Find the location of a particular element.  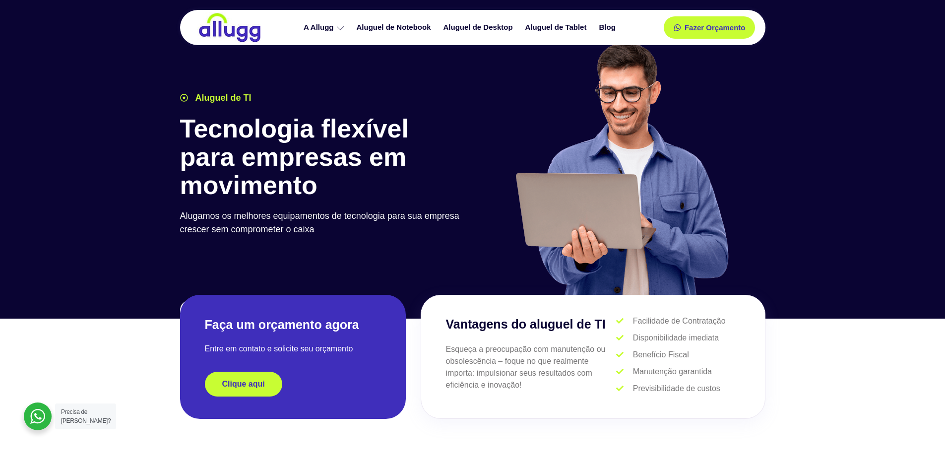

p: Esqueça a preocupação com manutenção ou obsolescência – foque no que realmente importa: impulsion... is located at coordinates (531, 367).